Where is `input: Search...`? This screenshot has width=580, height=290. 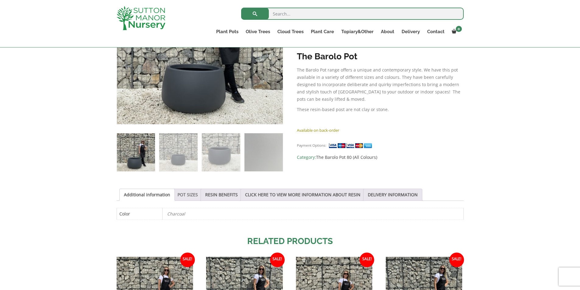 input: Search... is located at coordinates (352, 14).